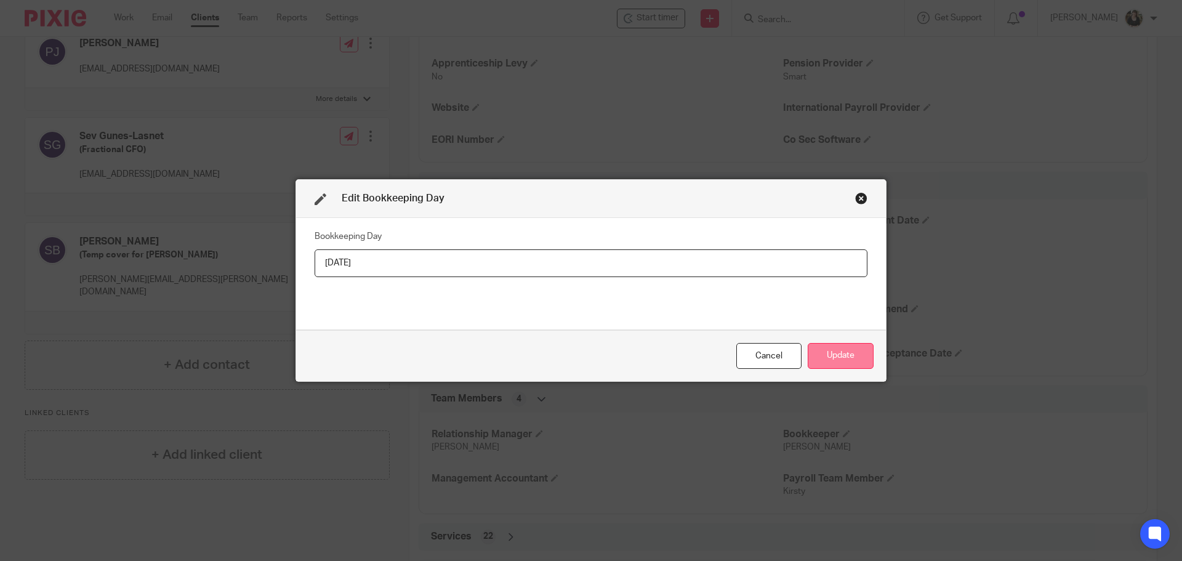 The image size is (1182, 561). What do you see at coordinates (348, 236) in the screenshot?
I see `label: Bookkeeping Day` at bounding box center [348, 236].